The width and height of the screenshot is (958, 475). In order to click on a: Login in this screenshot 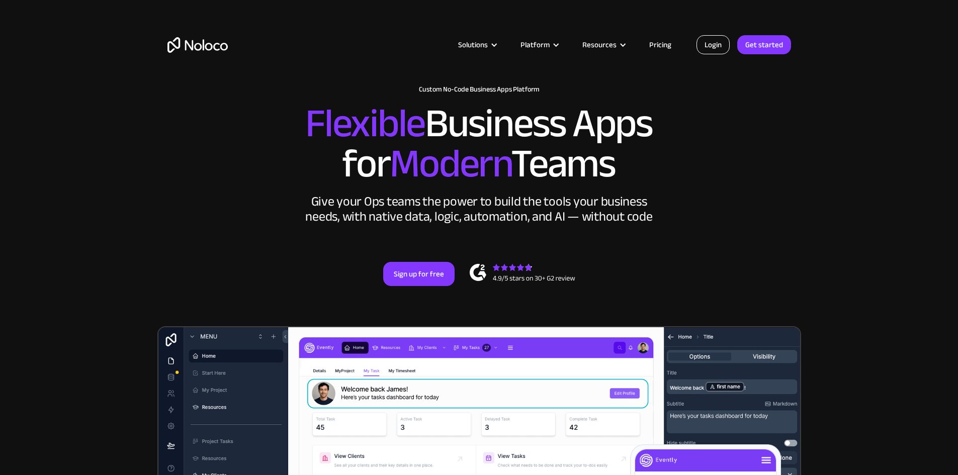, I will do `click(713, 45)`.